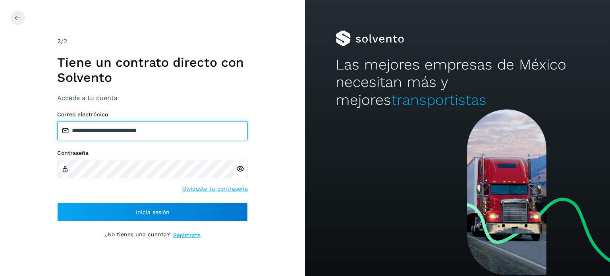 The image size is (610, 276). What do you see at coordinates (153, 153) in the screenshot?
I see `label: Contraseña` at bounding box center [153, 153].